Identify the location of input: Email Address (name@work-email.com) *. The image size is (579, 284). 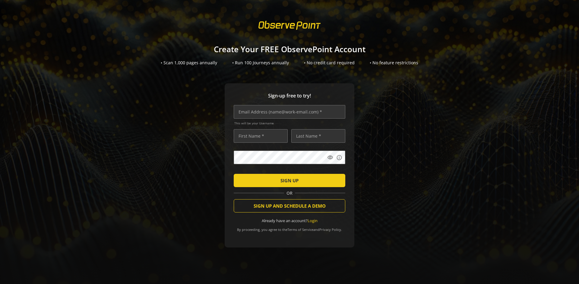
(289, 112).